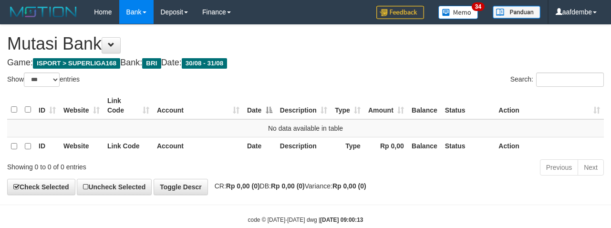 The width and height of the screenshot is (611, 228). I want to click on a: Check Selected, so click(41, 187).